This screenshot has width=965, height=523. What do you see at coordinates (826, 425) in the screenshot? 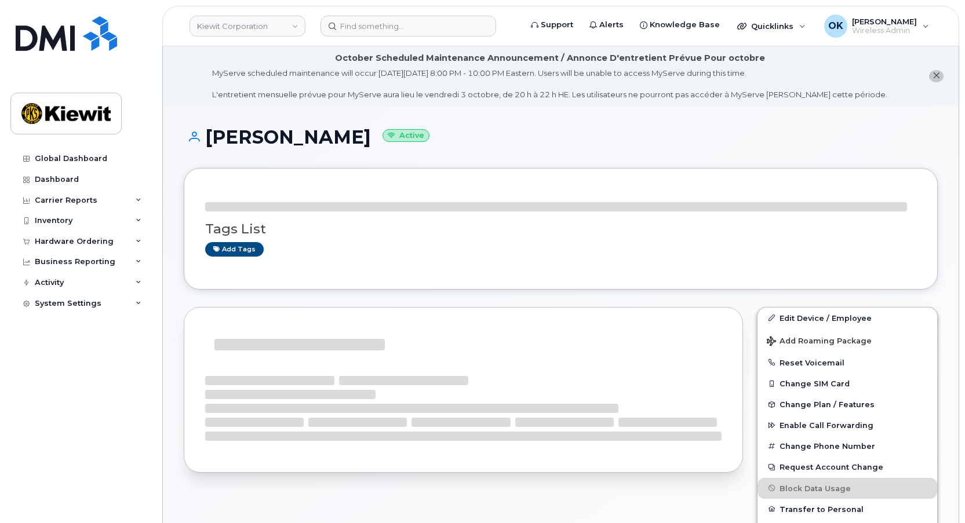
I see `span: Enable Call Forwarding` at bounding box center [826, 425].